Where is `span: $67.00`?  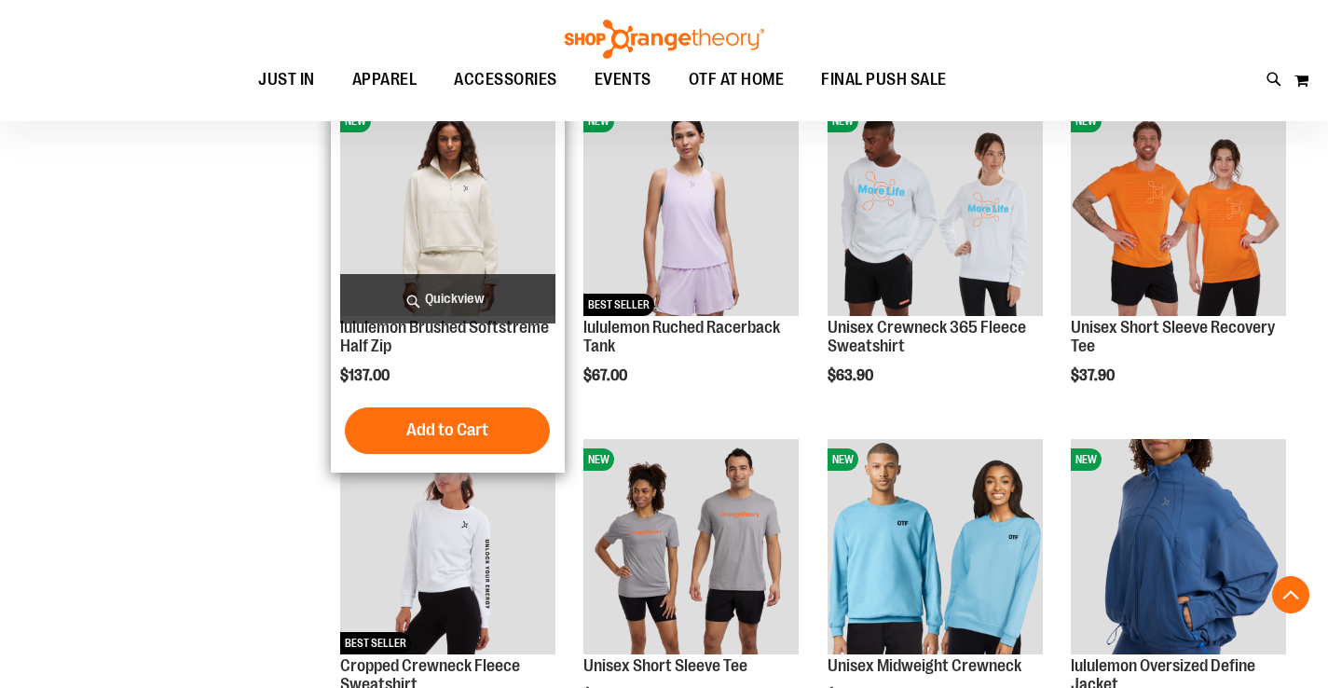 span: $67.00 is located at coordinates (607, 376).